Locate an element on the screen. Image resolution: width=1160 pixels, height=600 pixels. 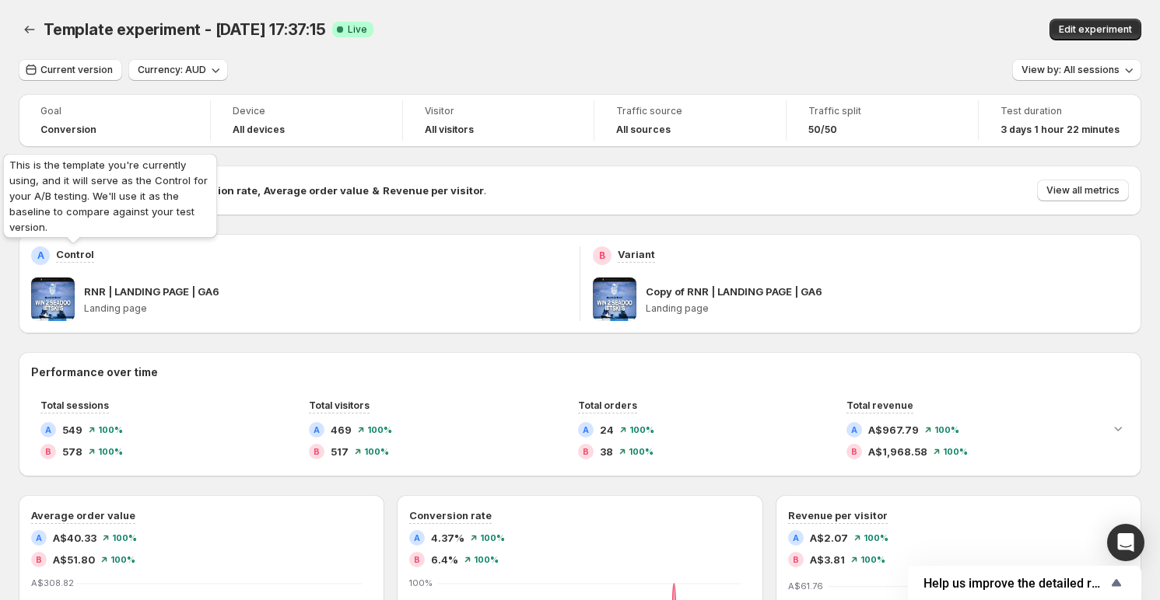
h4: All sources is located at coordinates (643, 130).